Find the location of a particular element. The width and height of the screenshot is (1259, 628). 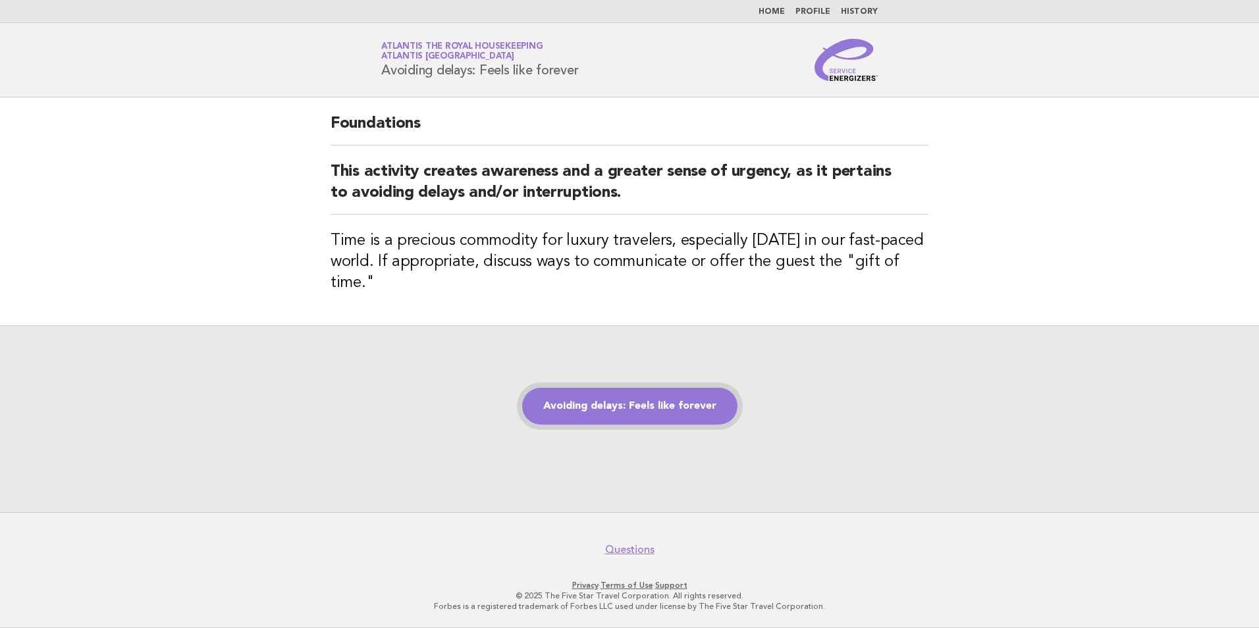

a: History is located at coordinates (859, 12).